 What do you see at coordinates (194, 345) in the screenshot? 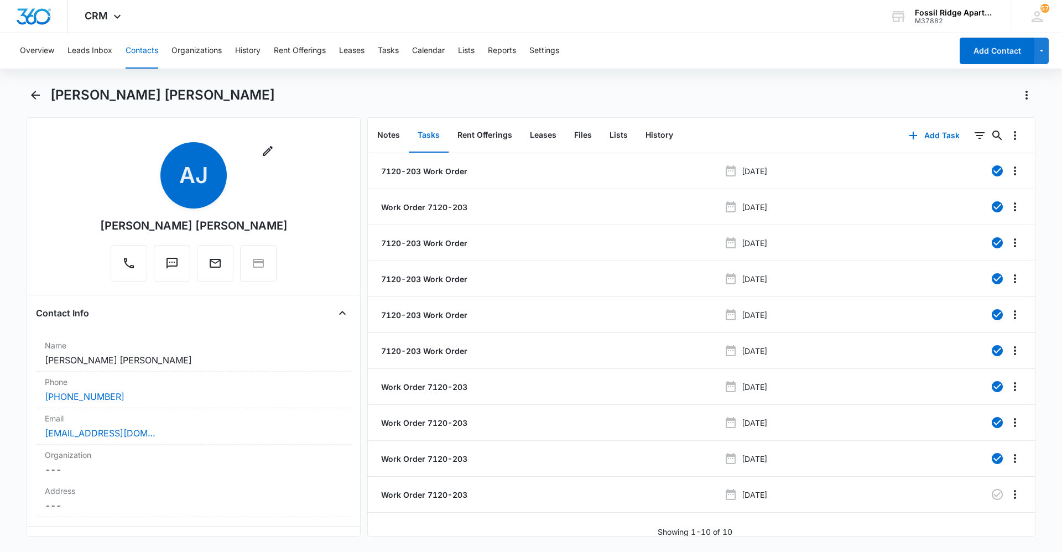
I see `label: Name` at bounding box center [194, 345].